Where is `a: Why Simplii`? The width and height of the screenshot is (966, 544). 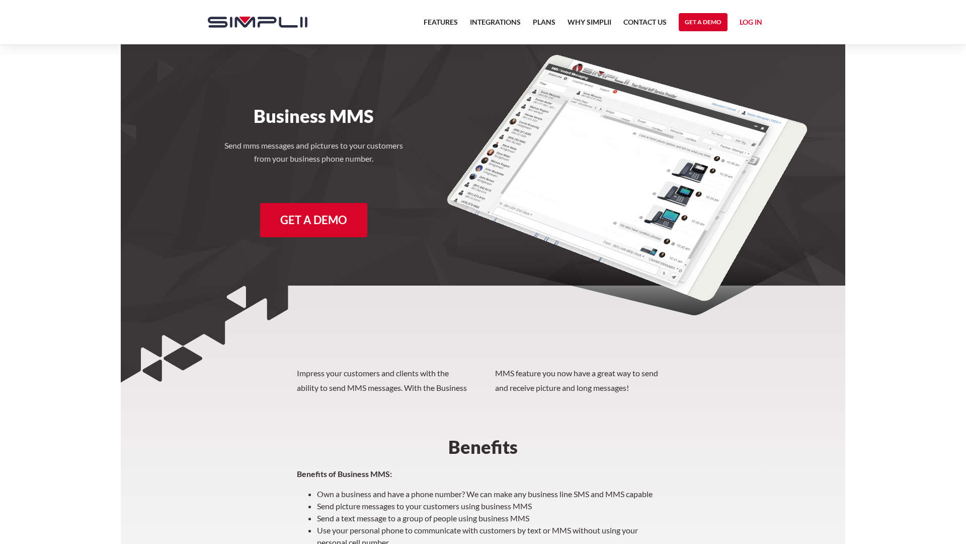
a: Why Simplii is located at coordinates (589, 25).